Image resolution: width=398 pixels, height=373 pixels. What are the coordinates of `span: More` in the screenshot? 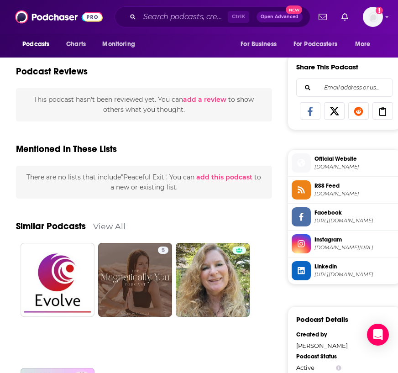 It's located at (363, 44).